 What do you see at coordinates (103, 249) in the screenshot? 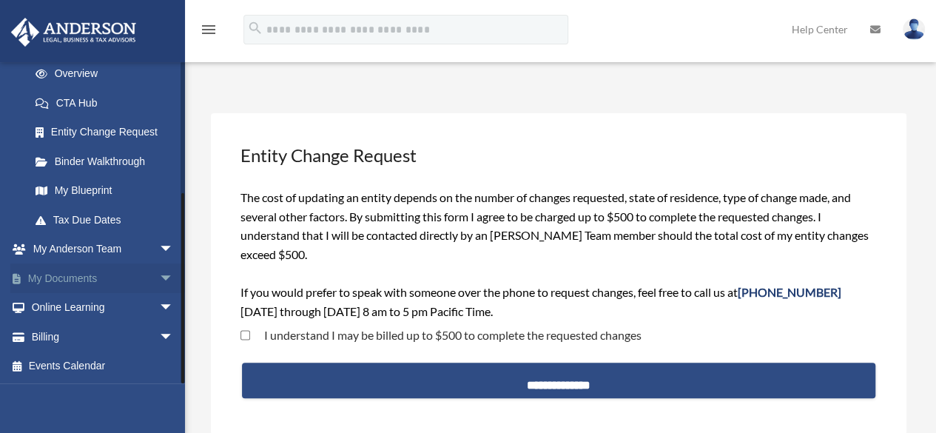
I see `a: My Anderson Teamarrow_drop_down` at bounding box center [103, 249].